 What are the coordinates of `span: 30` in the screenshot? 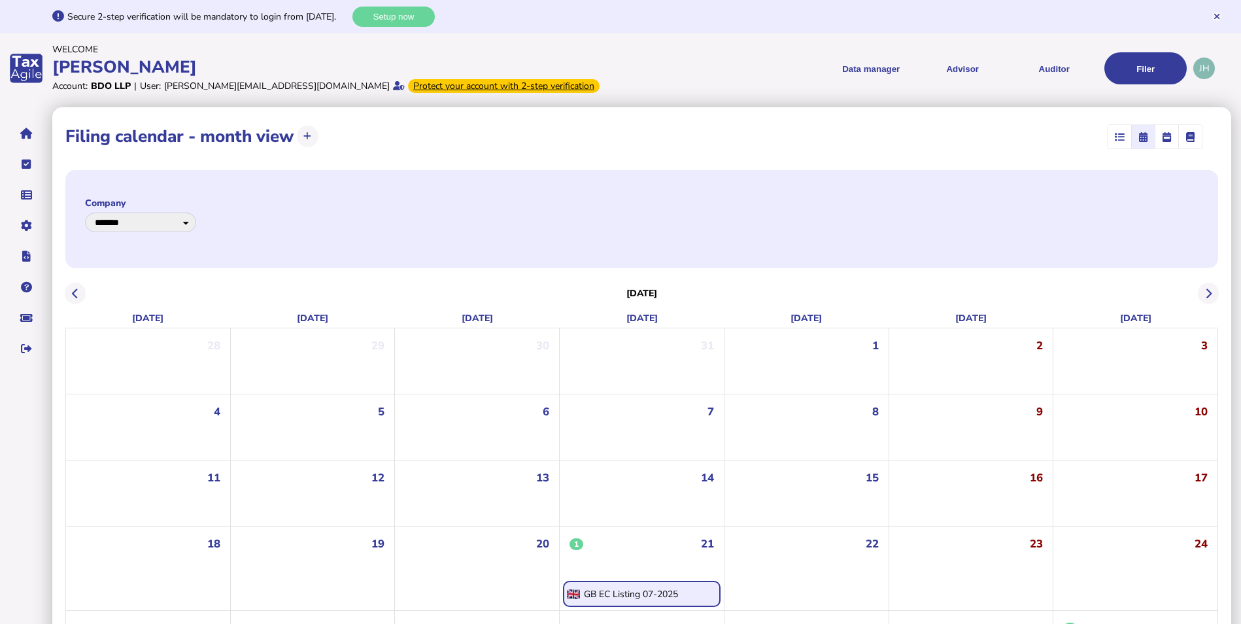 It's located at (543, 345).